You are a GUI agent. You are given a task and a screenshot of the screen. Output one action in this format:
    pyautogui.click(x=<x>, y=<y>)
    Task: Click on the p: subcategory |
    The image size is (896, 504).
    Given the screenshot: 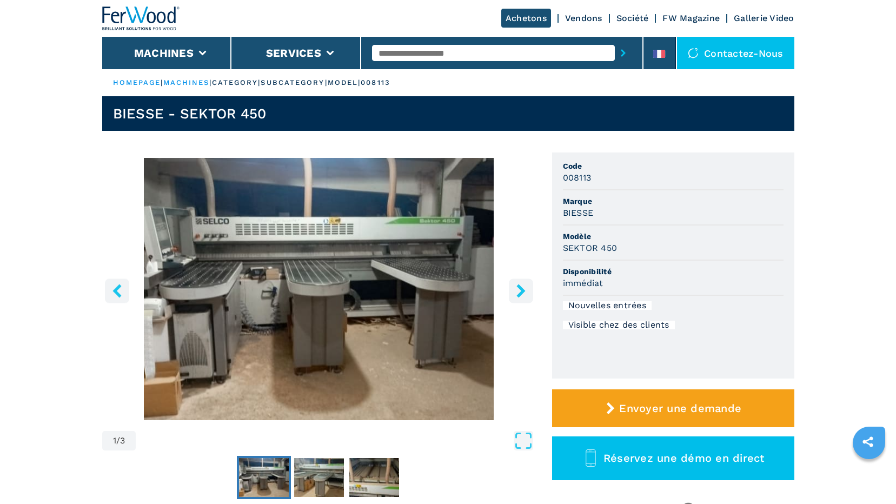 What is the action you would take?
    pyautogui.click(x=294, y=83)
    